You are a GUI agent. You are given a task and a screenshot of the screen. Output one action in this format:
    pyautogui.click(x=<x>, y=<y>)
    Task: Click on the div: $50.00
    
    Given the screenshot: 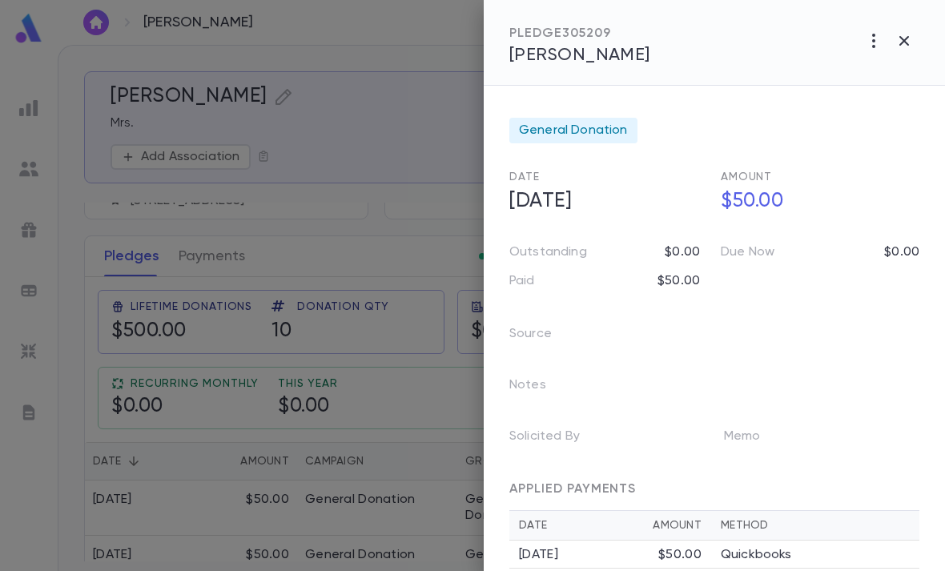 What is the action you would take?
    pyautogui.click(x=680, y=555)
    